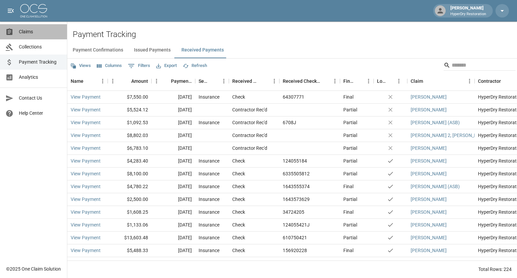 The height and width of the screenshot is (278, 517). Describe the element at coordinates (130, 200) in the screenshot. I see `div: $2,500.00` at that location.